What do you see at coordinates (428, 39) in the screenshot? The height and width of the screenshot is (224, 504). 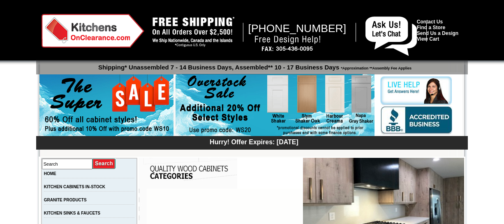 I see `a: View Cart` at bounding box center [428, 39].